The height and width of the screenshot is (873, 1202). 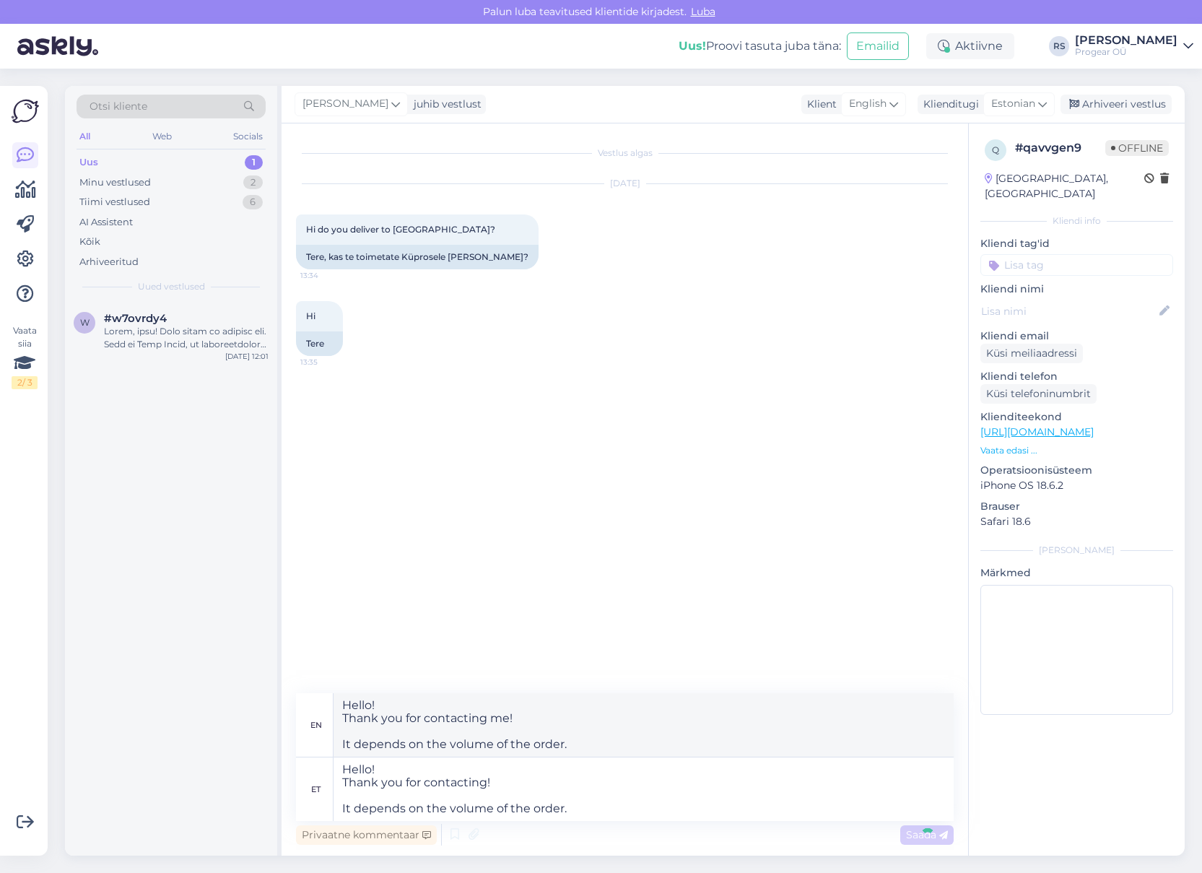 What do you see at coordinates (310, 315) in the screenshot?
I see `span: Hi` at bounding box center [310, 315].